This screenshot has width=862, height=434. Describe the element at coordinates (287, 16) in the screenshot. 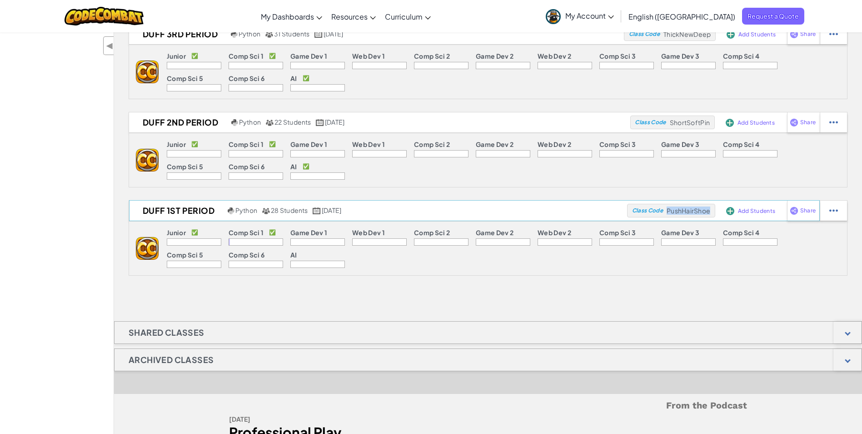

I see `span: My Dashboards` at that location.